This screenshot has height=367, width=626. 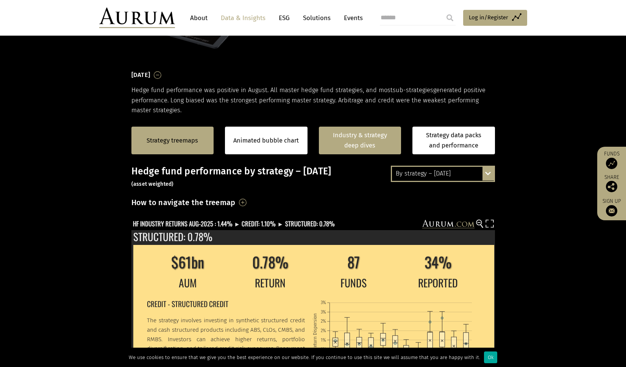 What do you see at coordinates (317, 18) in the screenshot?
I see `a: Solutions` at bounding box center [317, 18].